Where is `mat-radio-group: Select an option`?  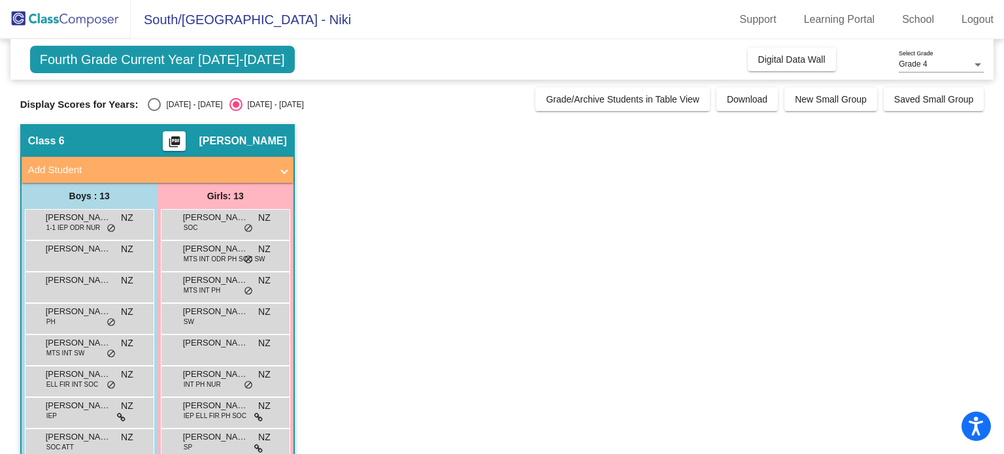 mat-radio-group: Select an option is located at coordinates (226, 105).